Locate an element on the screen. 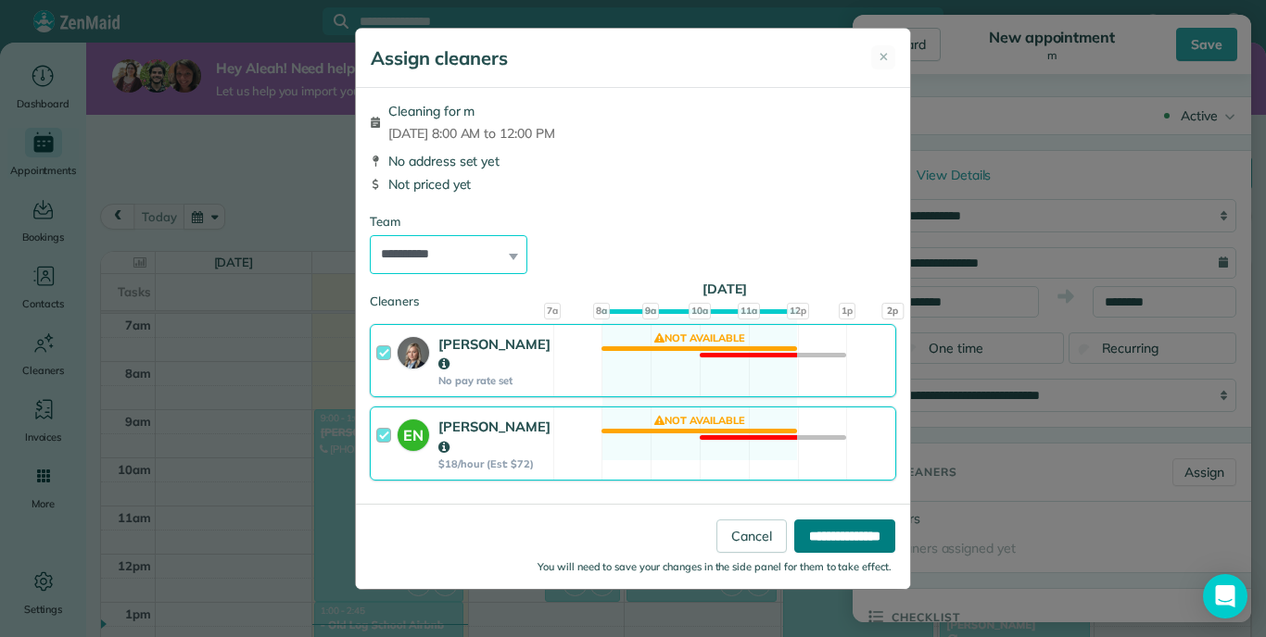 This screenshot has width=1266, height=637. span: Cleaning for m is located at coordinates (472, 111).